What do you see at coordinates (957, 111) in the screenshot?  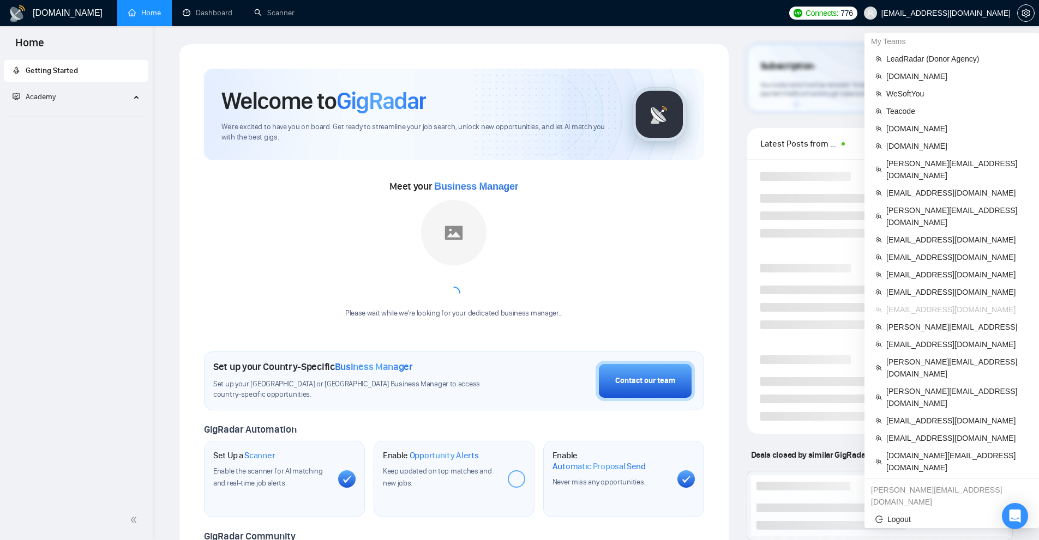 I see `span: Teacode` at bounding box center [957, 111].